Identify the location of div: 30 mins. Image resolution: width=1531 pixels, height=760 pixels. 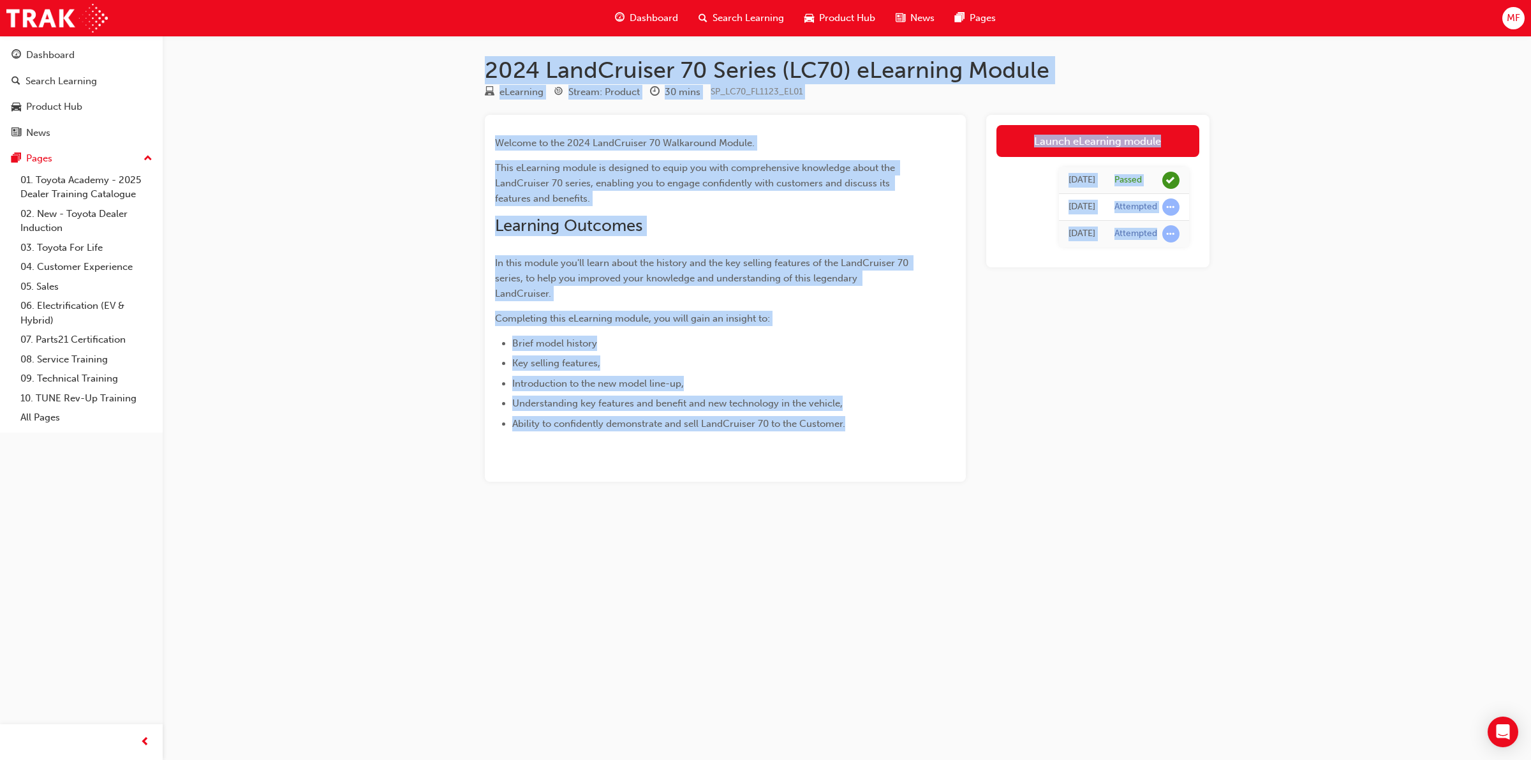
(683, 92).